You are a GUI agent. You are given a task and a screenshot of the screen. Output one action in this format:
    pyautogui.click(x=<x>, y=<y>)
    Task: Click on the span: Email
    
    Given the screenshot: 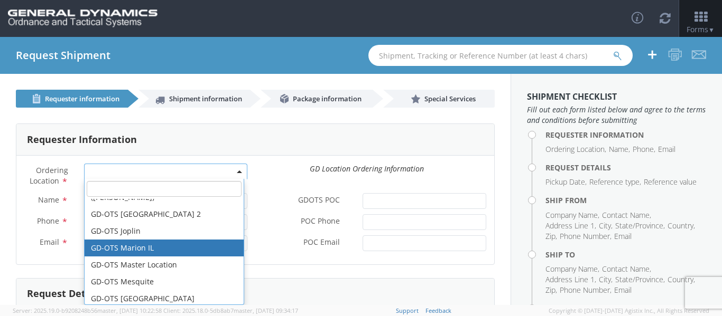 What is the action you would take?
    pyautogui.click(x=49, y=242)
    